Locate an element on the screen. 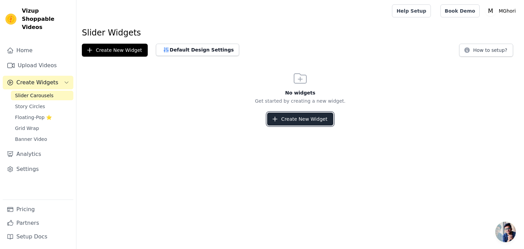 This screenshot has width=524, height=249. h1: Slider Widgets is located at coordinates (300, 33).